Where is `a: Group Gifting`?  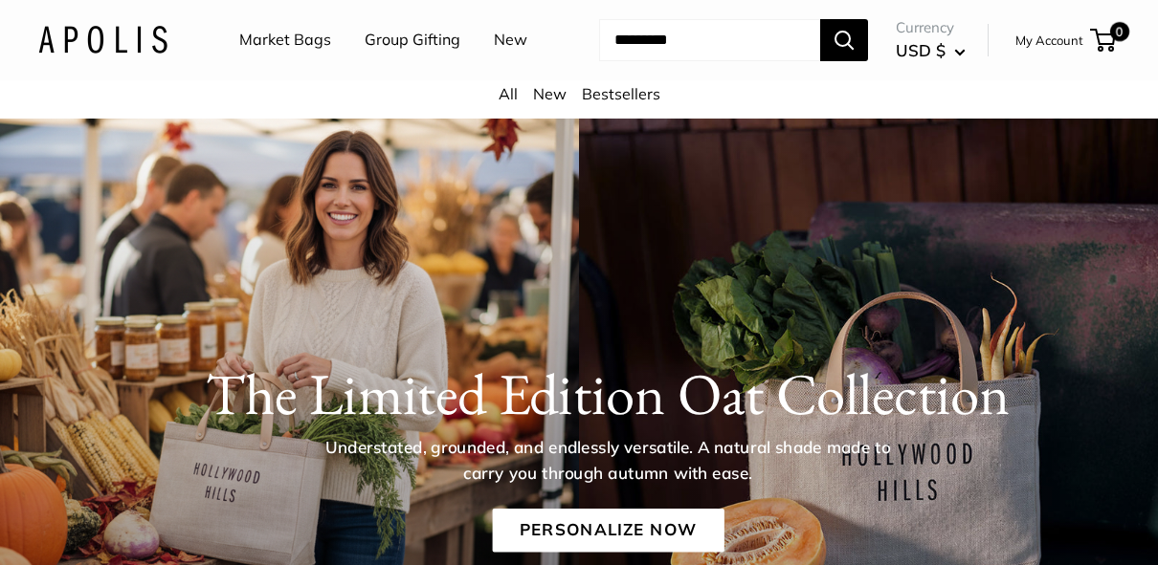
a: Group Gifting is located at coordinates (412, 40).